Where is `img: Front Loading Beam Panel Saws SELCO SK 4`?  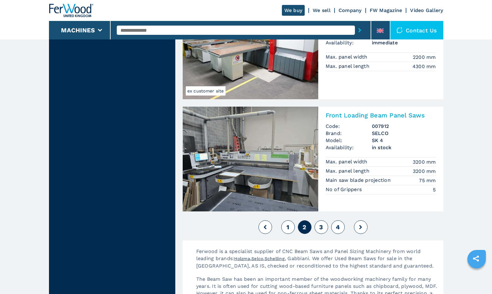
img: Front Loading Beam Panel Saws SELCO SK 4 is located at coordinates (250, 159).